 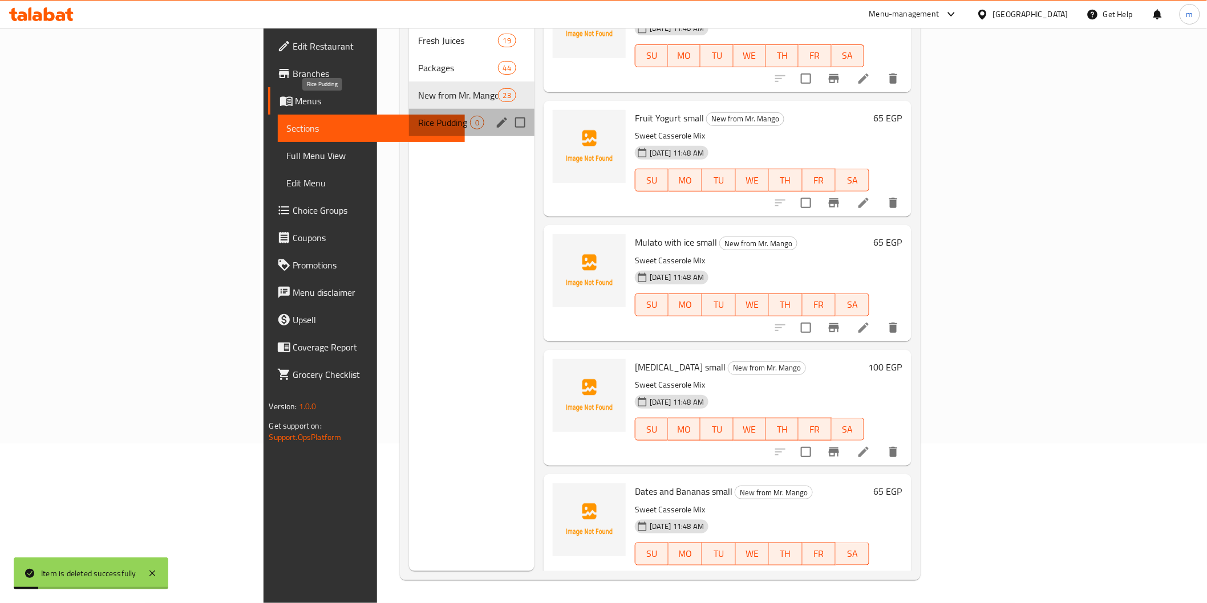 I want to click on p: Sweet Casserole Mix, so click(x=752, y=136).